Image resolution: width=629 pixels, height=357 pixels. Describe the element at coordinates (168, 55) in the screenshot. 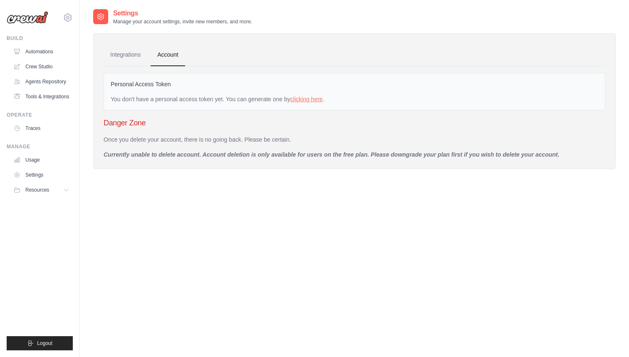

I see `a: Account` at that location.